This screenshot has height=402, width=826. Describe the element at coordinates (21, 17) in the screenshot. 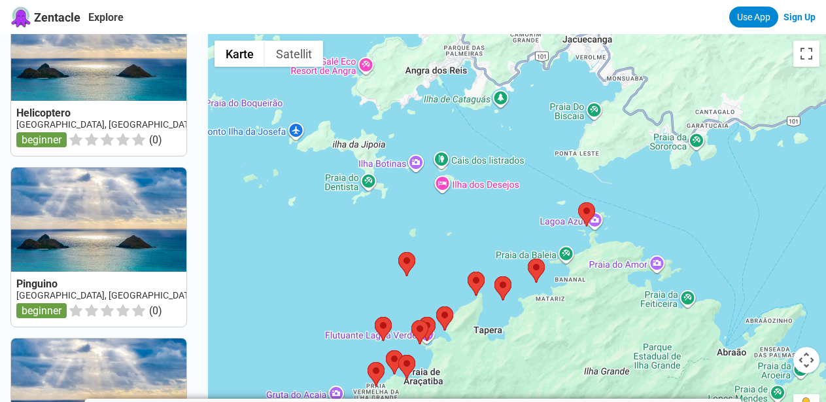

I see `img: Zentacle logo` at that location.